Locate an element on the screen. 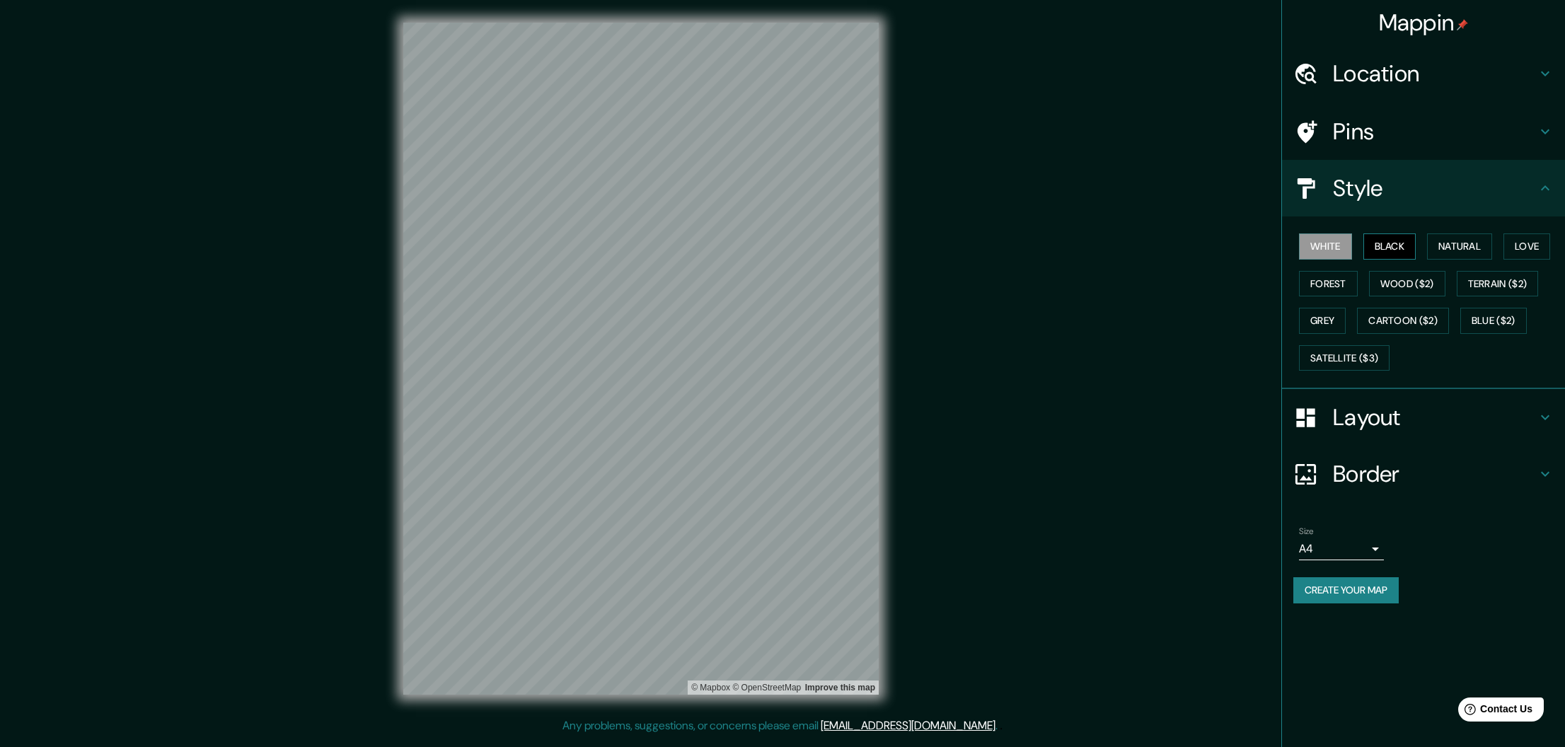  canvas: Map is located at coordinates (641, 359).